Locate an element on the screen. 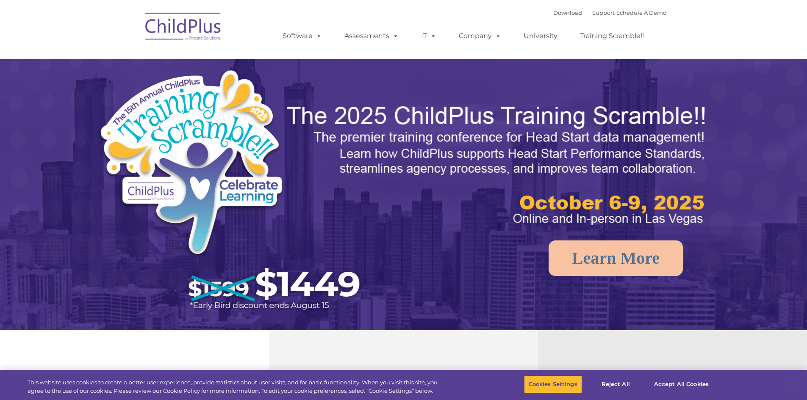 The width and height of the screenshot is (807, 400). button: Cookies Settings is located at coordinates (553, 384).